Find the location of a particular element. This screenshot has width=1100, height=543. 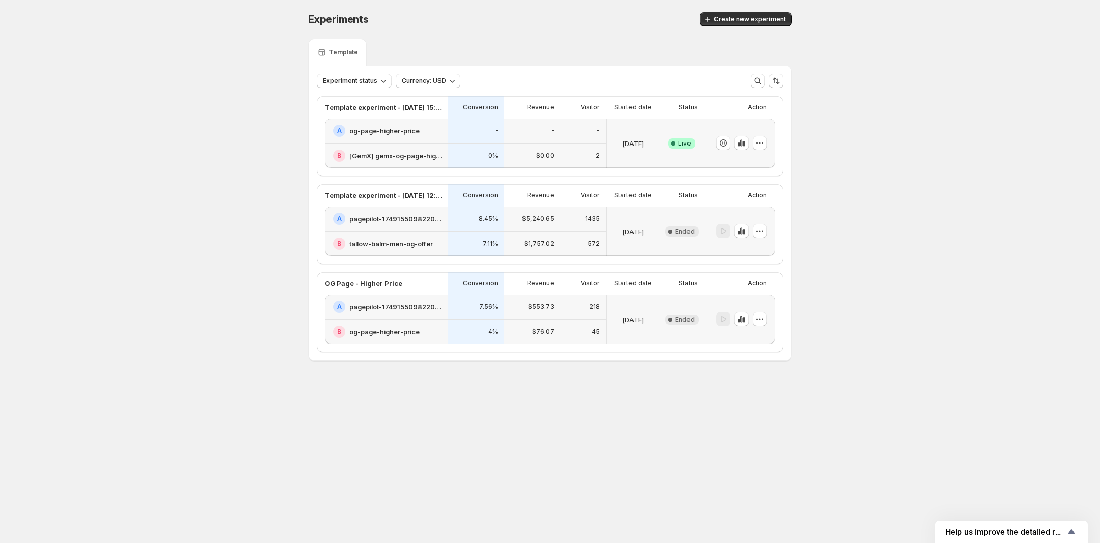

p: 0% is located at coordinates (493, 156).